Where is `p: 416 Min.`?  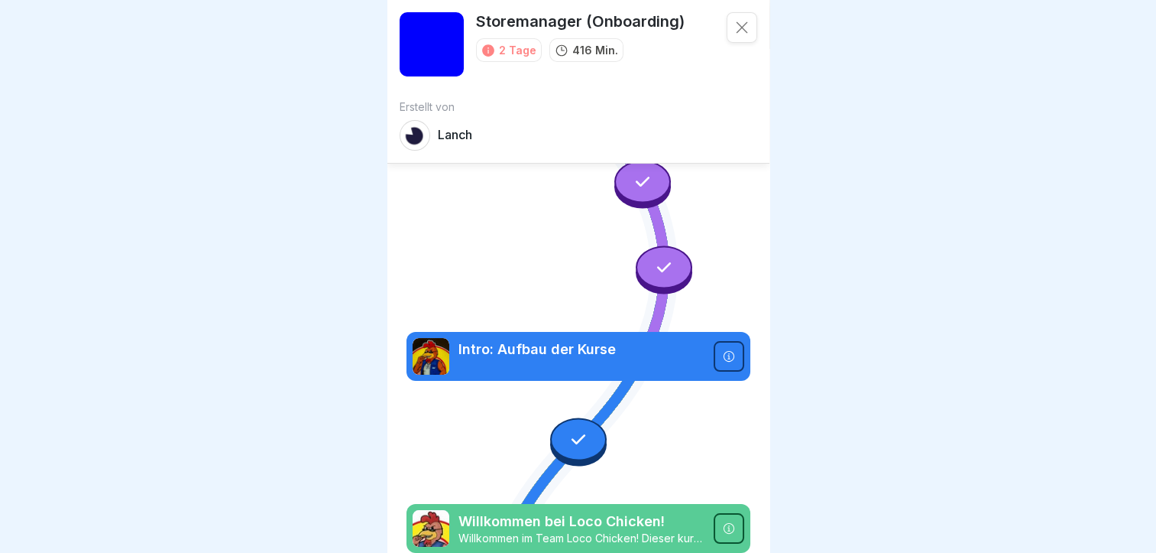 p: 416 Min. is located at coordinates (595, 50).